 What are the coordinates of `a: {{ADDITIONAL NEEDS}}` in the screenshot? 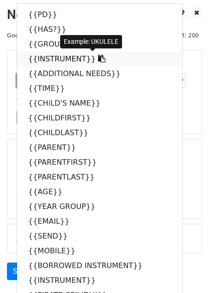 It's located at (99, 74).